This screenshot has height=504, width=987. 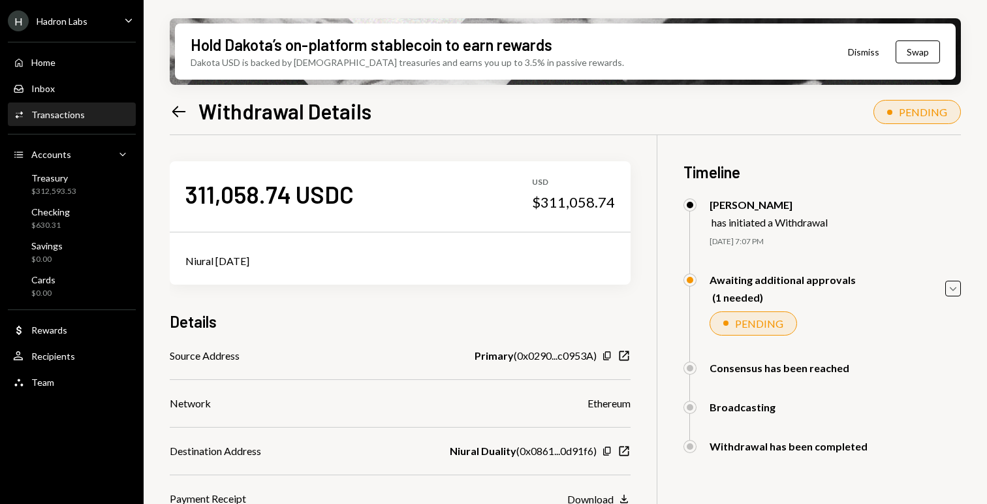 I want to click on div: $312,593.53, so click(x=54, y=191).